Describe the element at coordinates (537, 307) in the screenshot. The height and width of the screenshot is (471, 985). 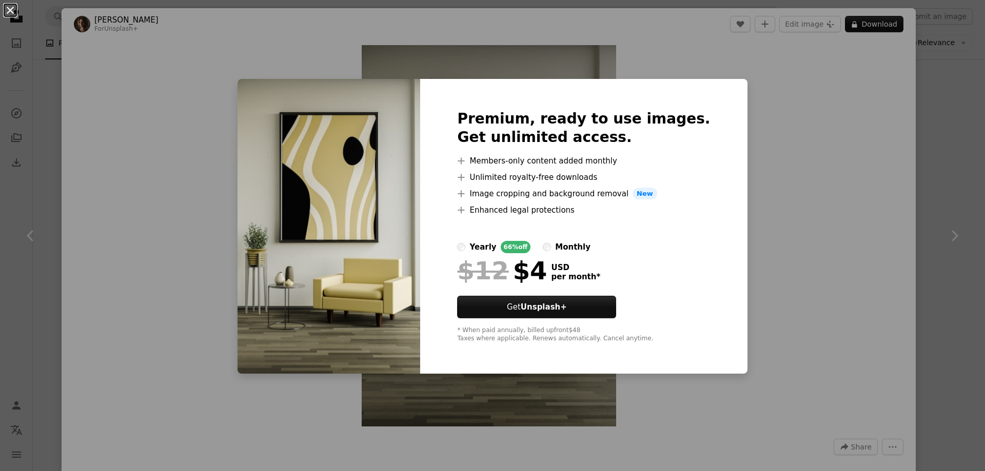
I see `button: GetUnsplash+` at that location.